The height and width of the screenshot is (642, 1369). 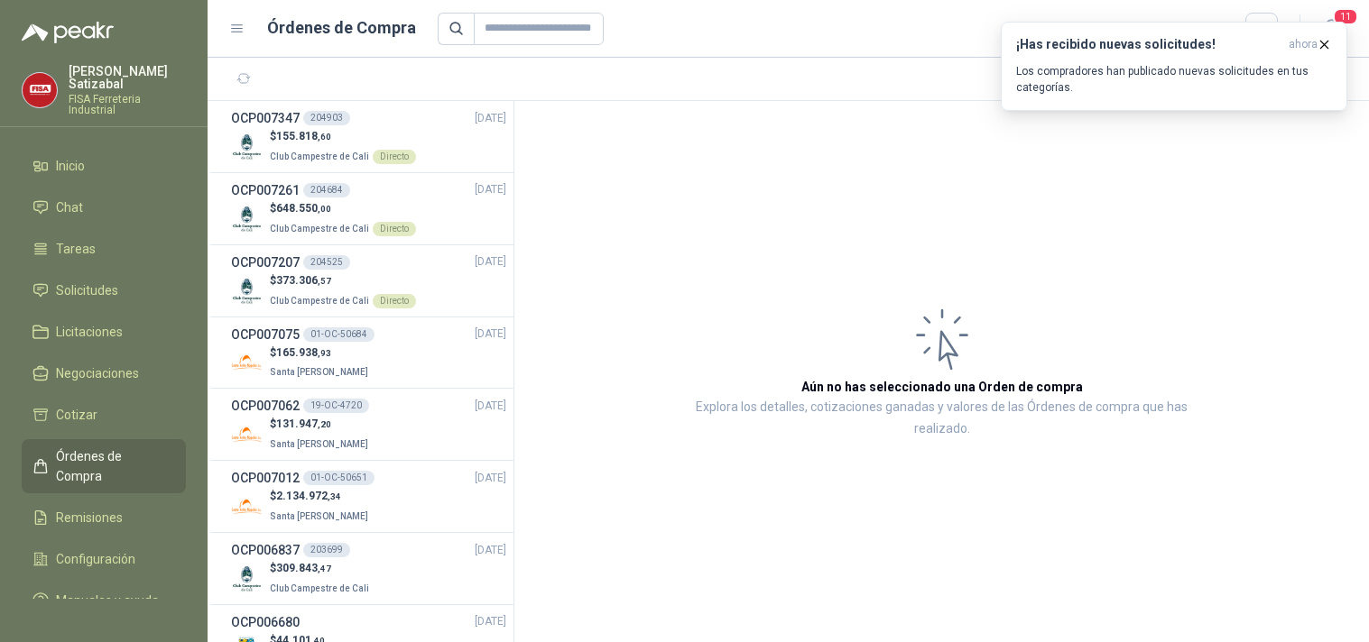 What do you see at coordinates (303, 568) in the screenshot?
I see `span: 309.843` at bounding box center [303, 568].